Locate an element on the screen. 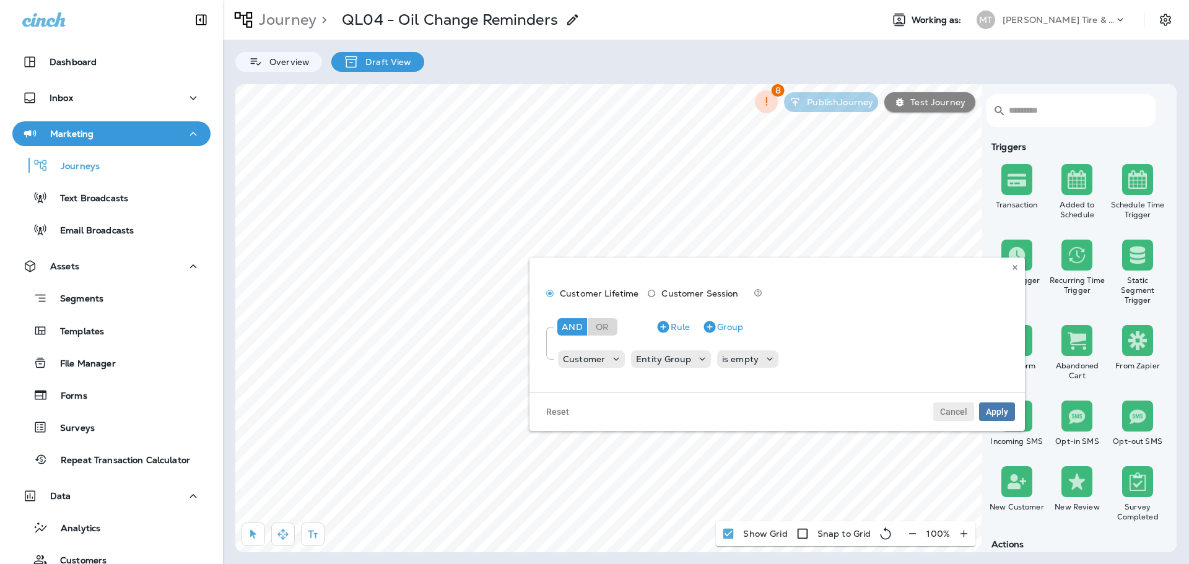 The image size is (1189, 564). p: Overview is located at coordinates (286, 62).